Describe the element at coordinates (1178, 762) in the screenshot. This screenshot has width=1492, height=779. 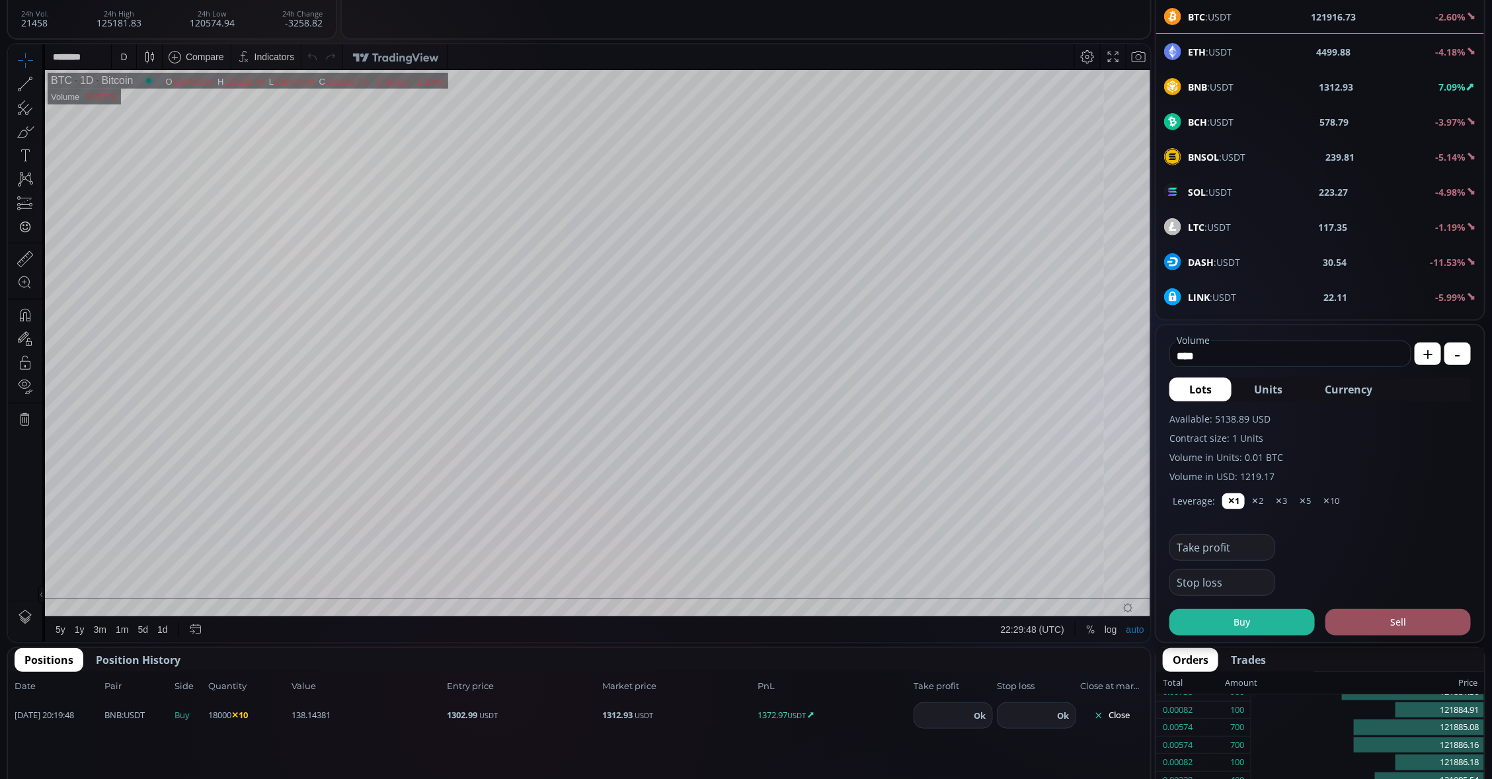
I see `div: 0.00082` at that location.